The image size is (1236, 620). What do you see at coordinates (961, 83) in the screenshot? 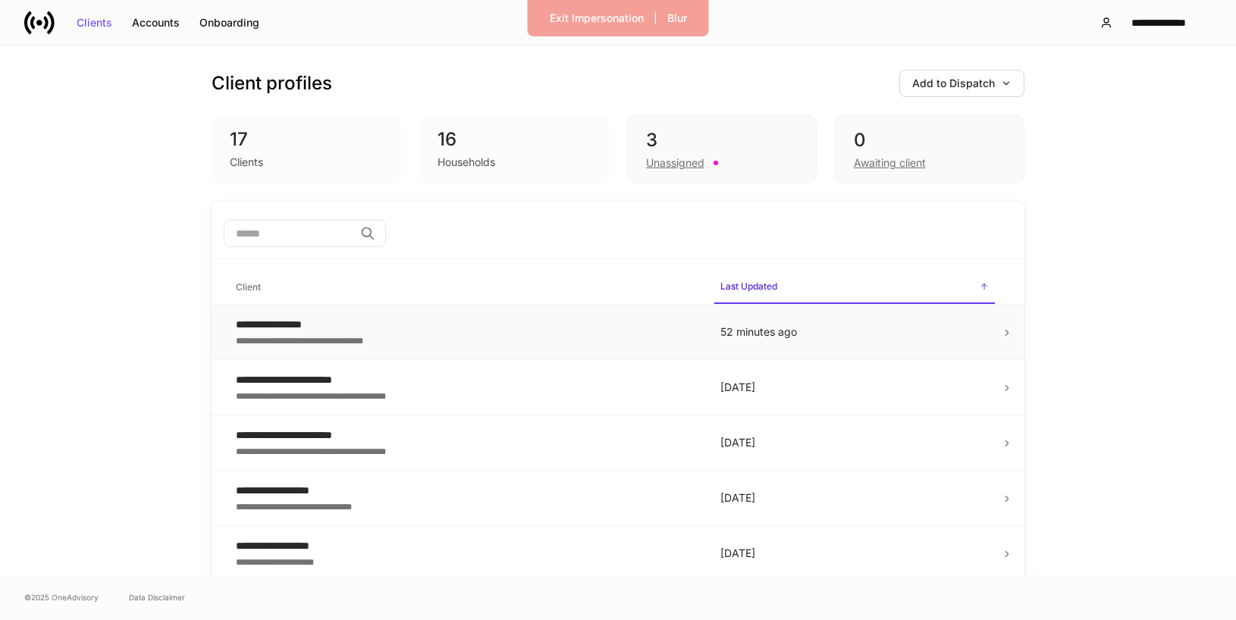
I see `button: Add to Dispatch` at bounding box center [961, 83].